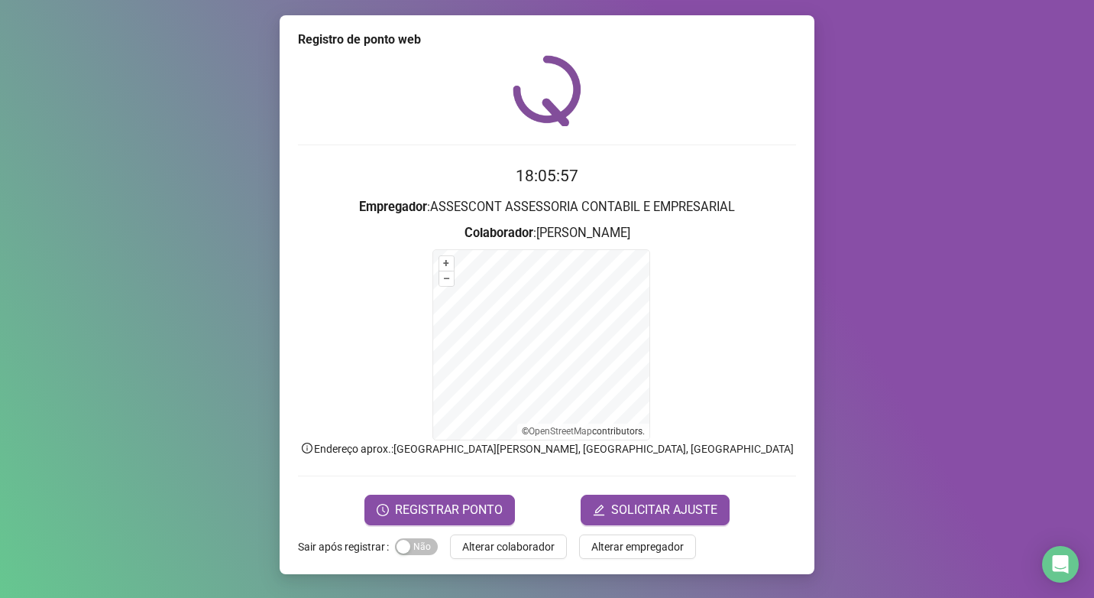  I want to click on span: Alterar colaborador, so click(508, 546).